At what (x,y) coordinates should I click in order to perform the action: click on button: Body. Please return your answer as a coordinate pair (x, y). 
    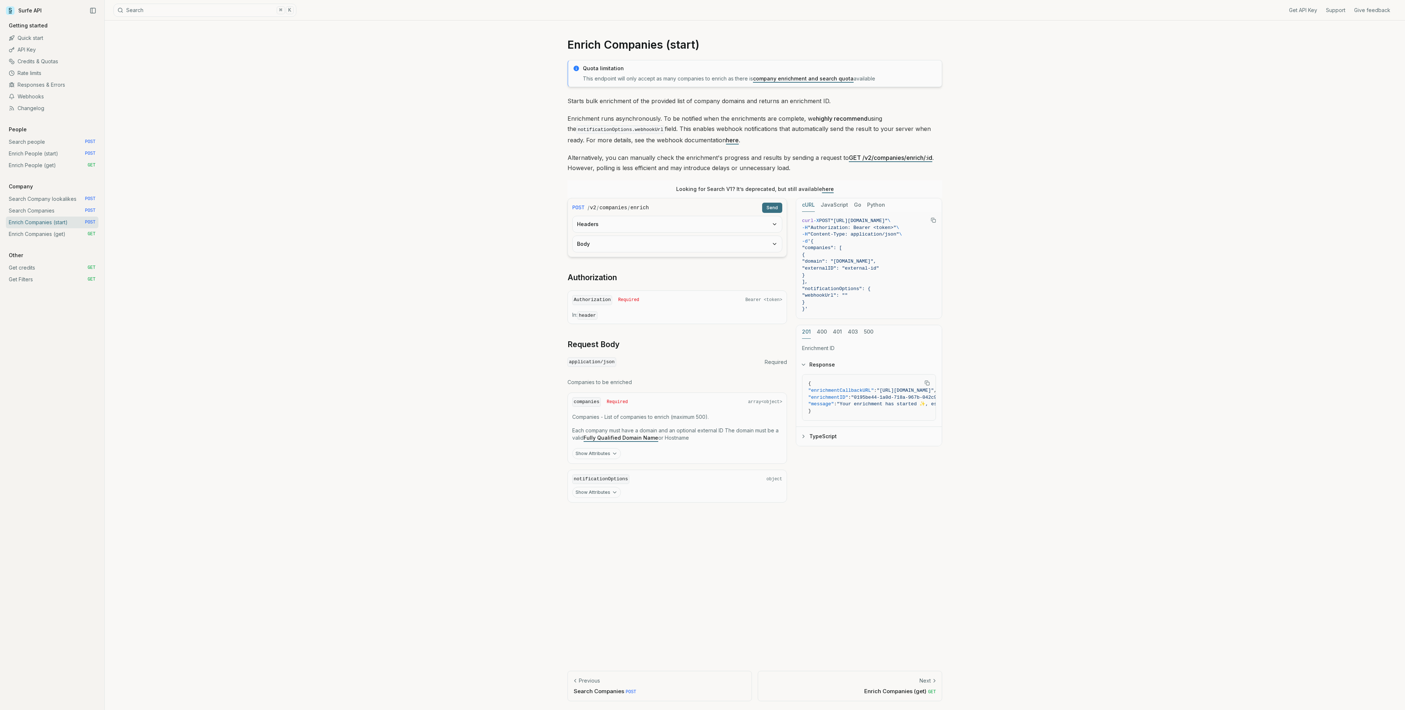
    Looking at the image, I should click on (677, 244).